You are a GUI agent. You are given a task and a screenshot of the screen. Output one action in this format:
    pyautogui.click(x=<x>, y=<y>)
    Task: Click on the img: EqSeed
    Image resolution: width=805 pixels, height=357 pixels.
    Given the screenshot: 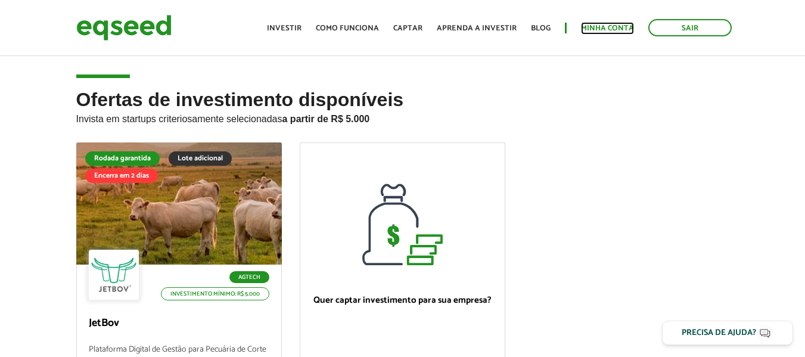 What is the action you would take?
    pyautogui.click(x=124, y=27)
    